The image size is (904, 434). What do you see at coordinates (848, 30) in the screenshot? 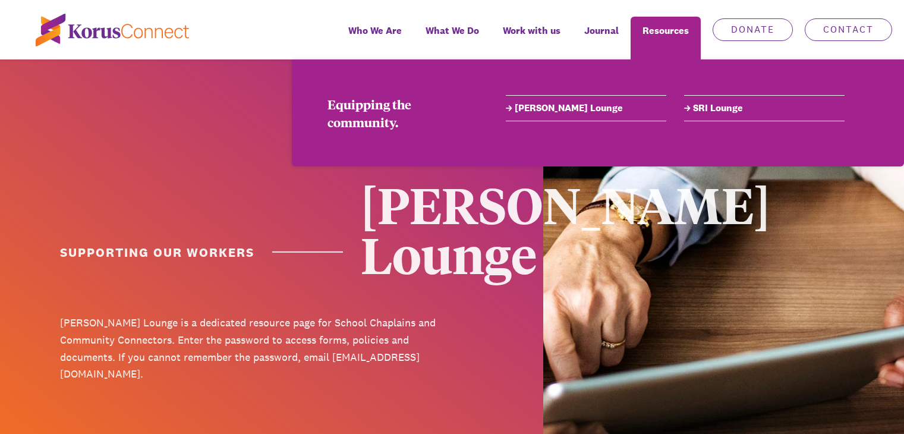
I see `a: Contact` at bounding box center [848, 30].